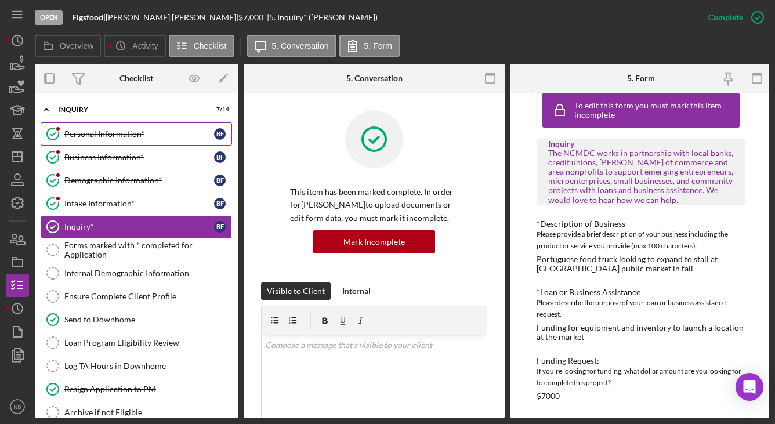 The image size is (775, 424). I want to click on a: Loan Program Eligibility Review, so click(136, 343).